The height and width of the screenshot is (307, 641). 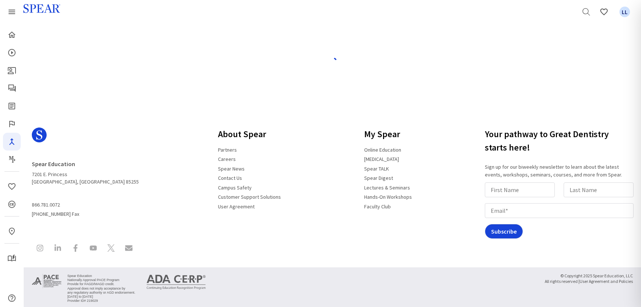 What do you see at coordinates (12, 35) in the screenshot?
I see `a: Home` at bounding box center [12, 35].